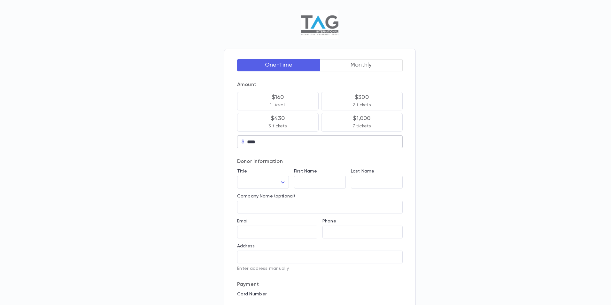  What do you see at coordinates (278, 126) in the screenshot?
I see `p: 3 tickets` at bounding box center [278, 126].